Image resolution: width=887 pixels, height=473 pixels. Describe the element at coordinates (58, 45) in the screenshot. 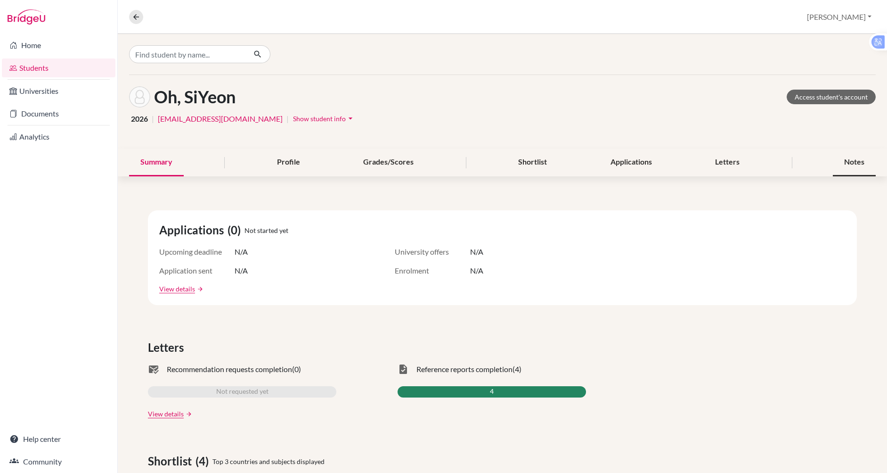

I see `a: Home` at that location.